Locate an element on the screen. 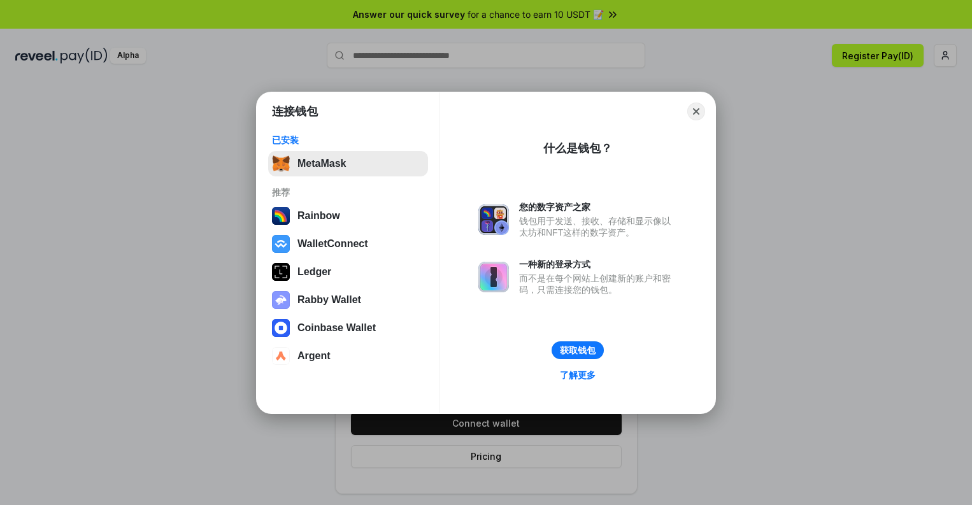 The height and width of the screenshot is (505, 972). a: 了解更多 is located at coordinates (578, 375).